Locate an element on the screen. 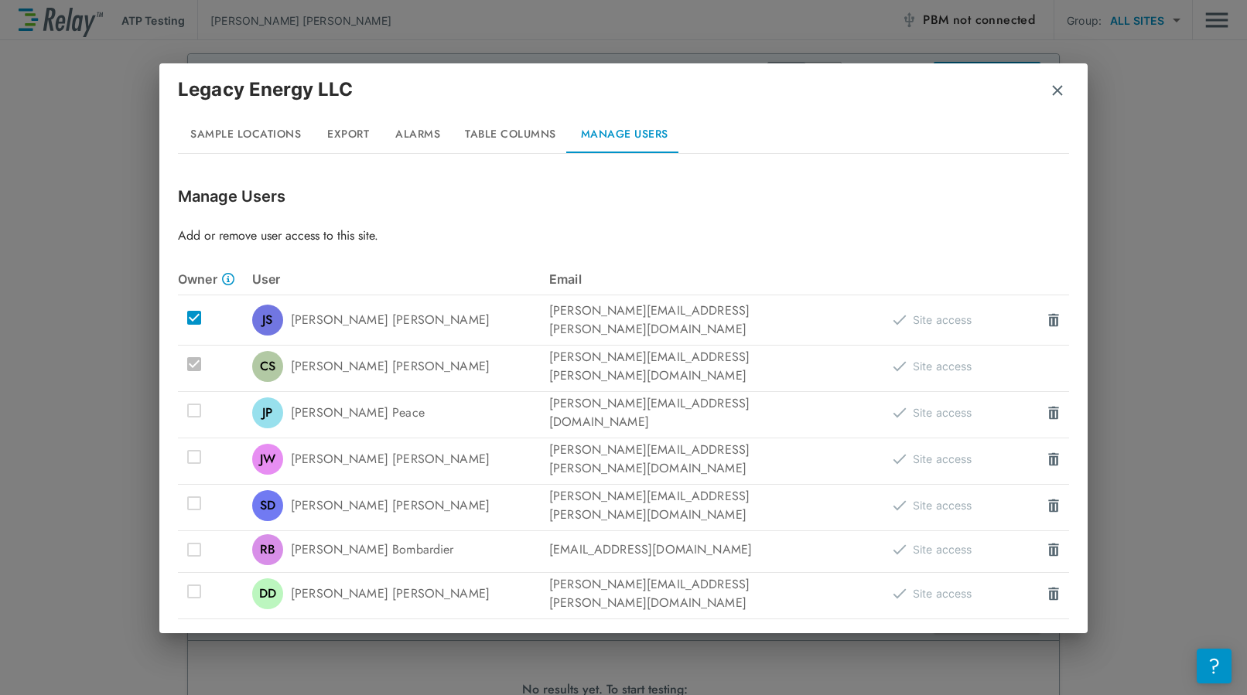  div: SD is located at coordinates (268, 506).